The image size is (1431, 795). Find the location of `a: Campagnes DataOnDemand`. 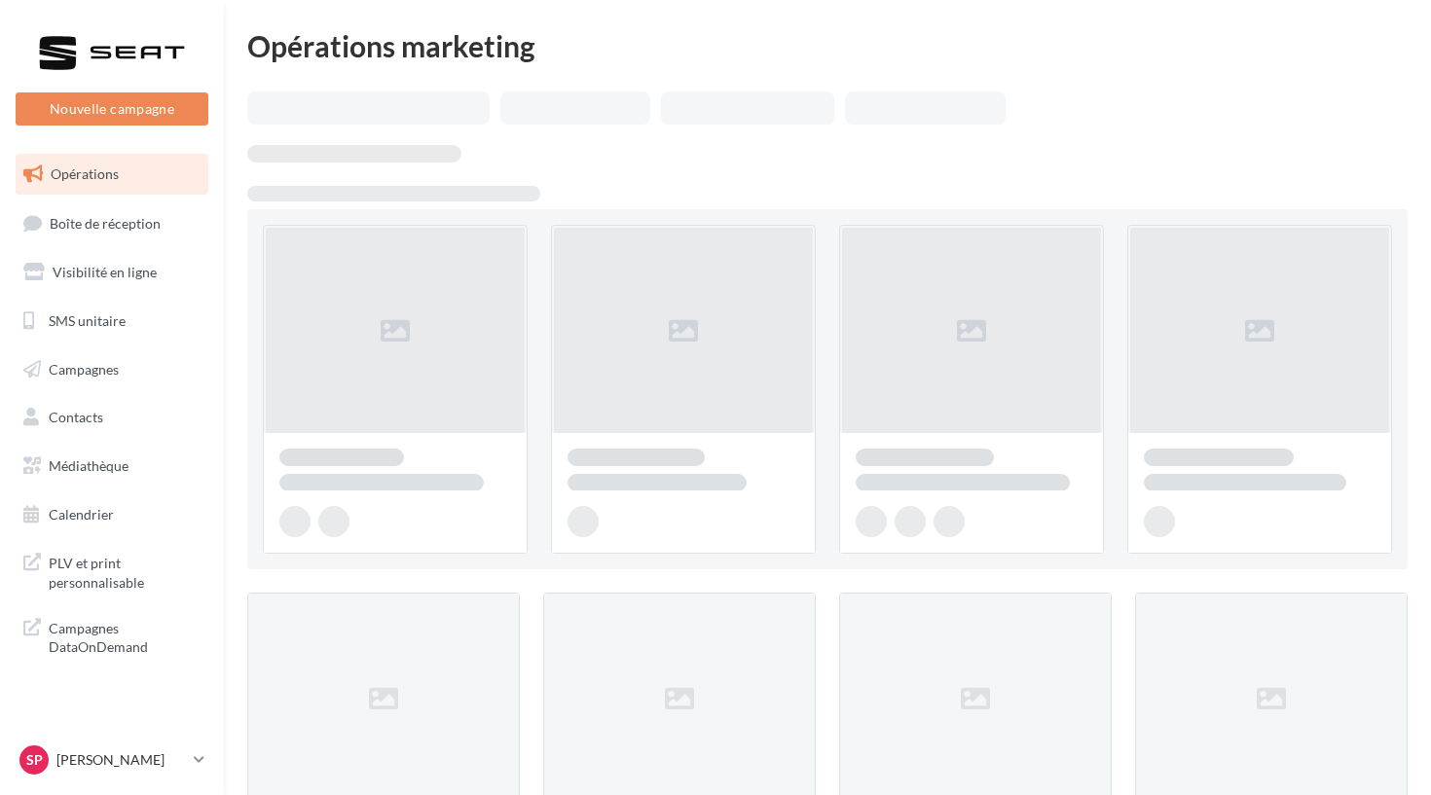

a: Campagnes DataOnDemand is located at coordinates (112, 636).